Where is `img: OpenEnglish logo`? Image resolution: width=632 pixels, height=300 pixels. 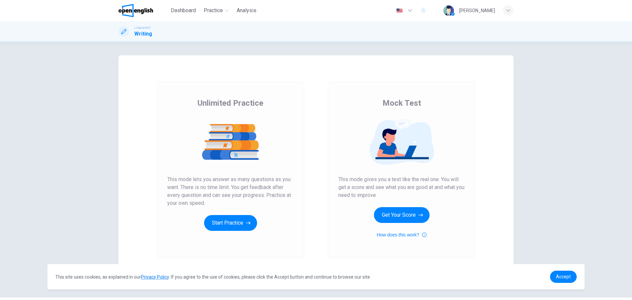
img: OpenEnglish logo is located at coordinates (136, 11).